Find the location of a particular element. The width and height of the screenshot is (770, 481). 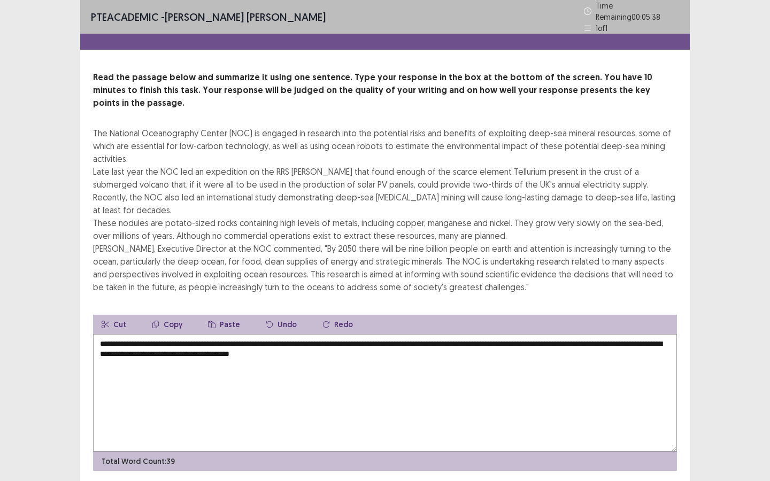

span: PTE academic is located at coordinates (125, 17).